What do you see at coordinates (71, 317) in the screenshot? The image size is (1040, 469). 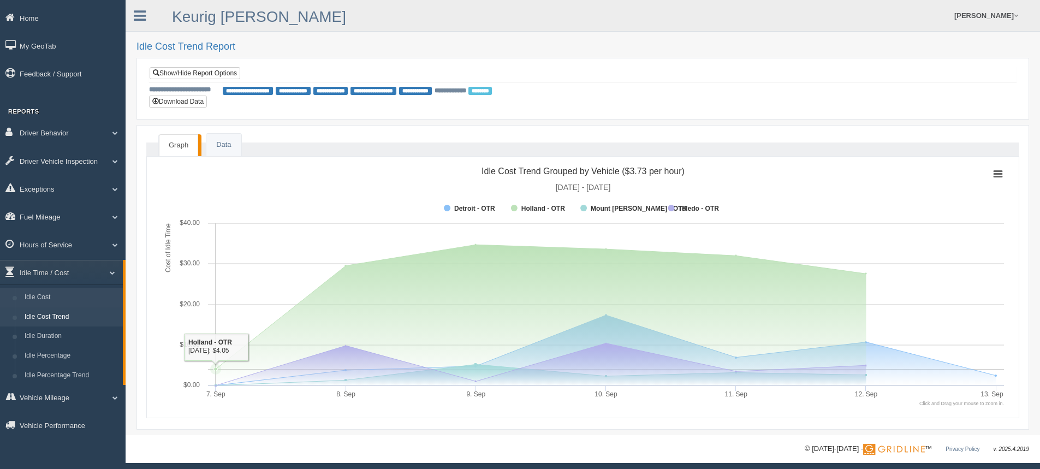 I see `a: Idle Cost Trend` at bounding box center [71, 317].